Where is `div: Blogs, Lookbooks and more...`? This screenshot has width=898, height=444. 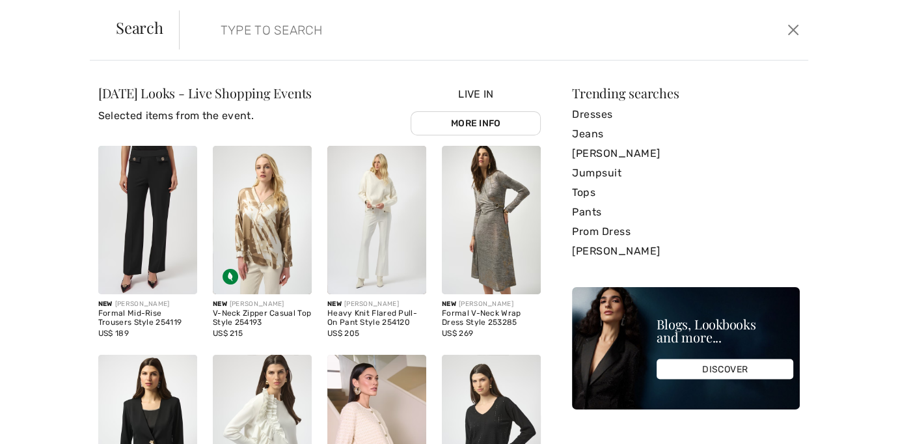 div: Blogs, Lookbooks and more... is located at coordinates (725, 331).